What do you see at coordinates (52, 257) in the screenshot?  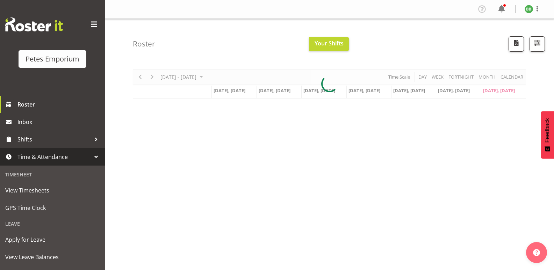 I see `span: View Leave Balances` at bounding box center [52, 257].